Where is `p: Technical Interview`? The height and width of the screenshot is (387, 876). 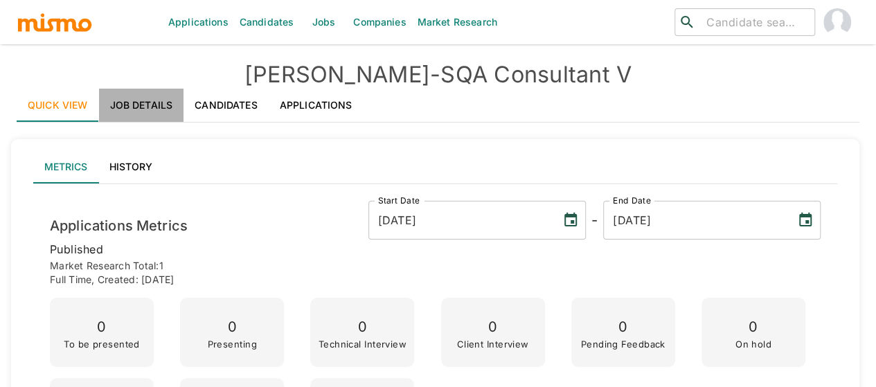 p: Technical Interview is located at coordinates (362, 344).